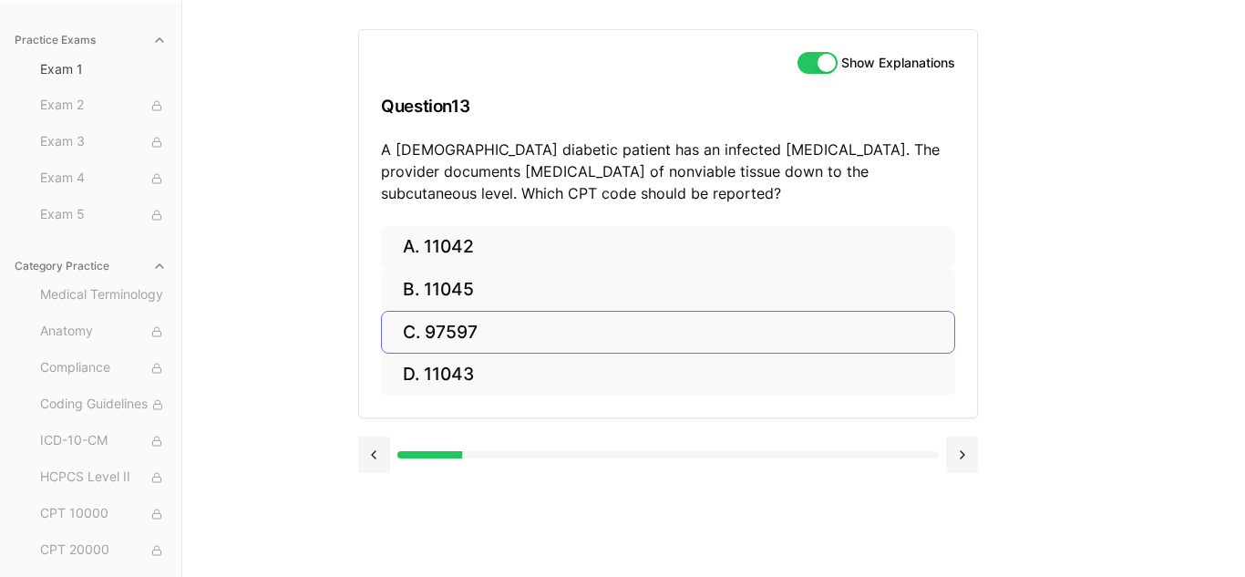 The width and height of the screenshot is (1245, 577). I want to click on span: Compliance, so click(103, 368).